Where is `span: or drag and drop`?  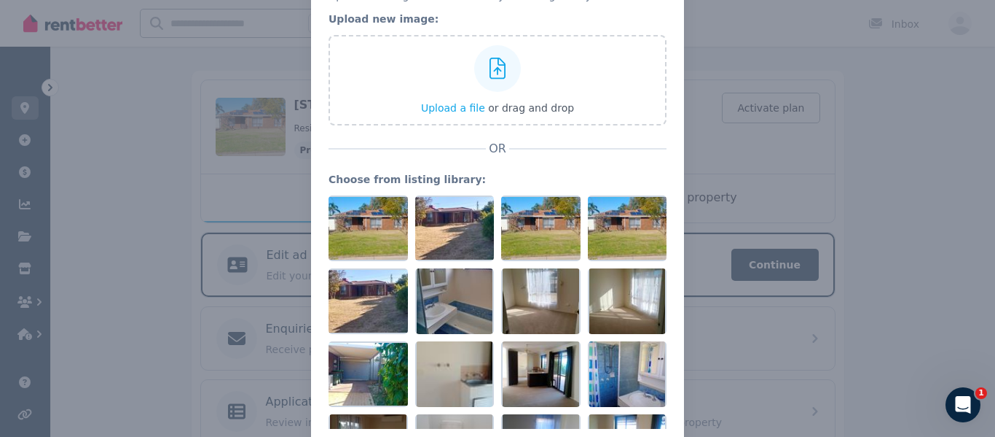 span: or drag and drop is located at coordinates (531, 108).